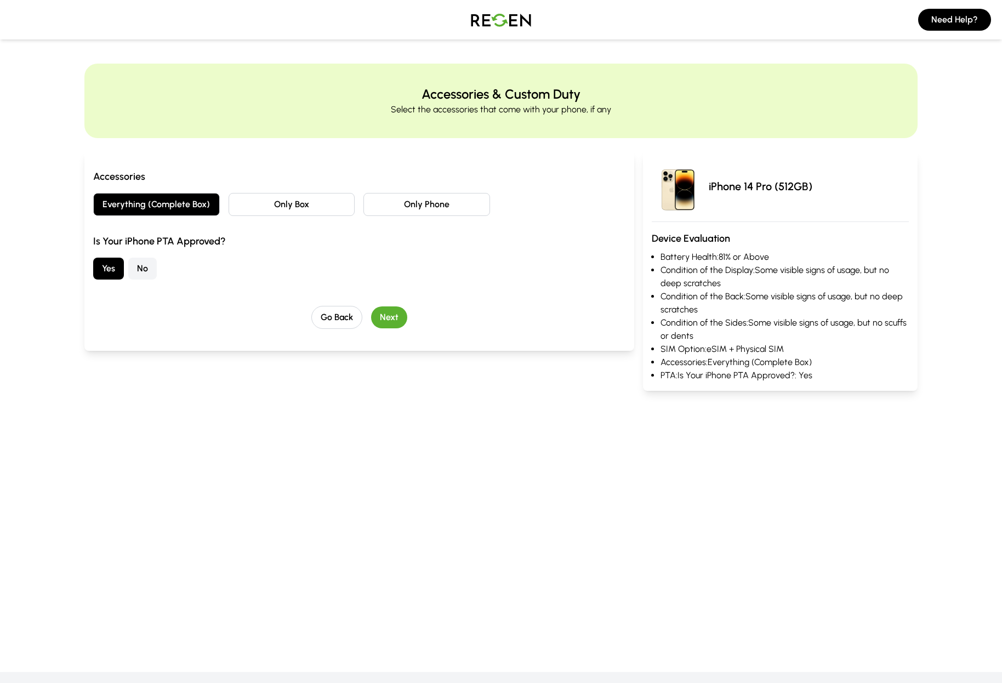 The height and width of the screenshot is (683, 1002). What do you see at coordinates (785, 303) in the screenshot?
I see `li: Condition of the Back: Some visible signs of usage, but no deep scratches` at bounding box center [785, 303].